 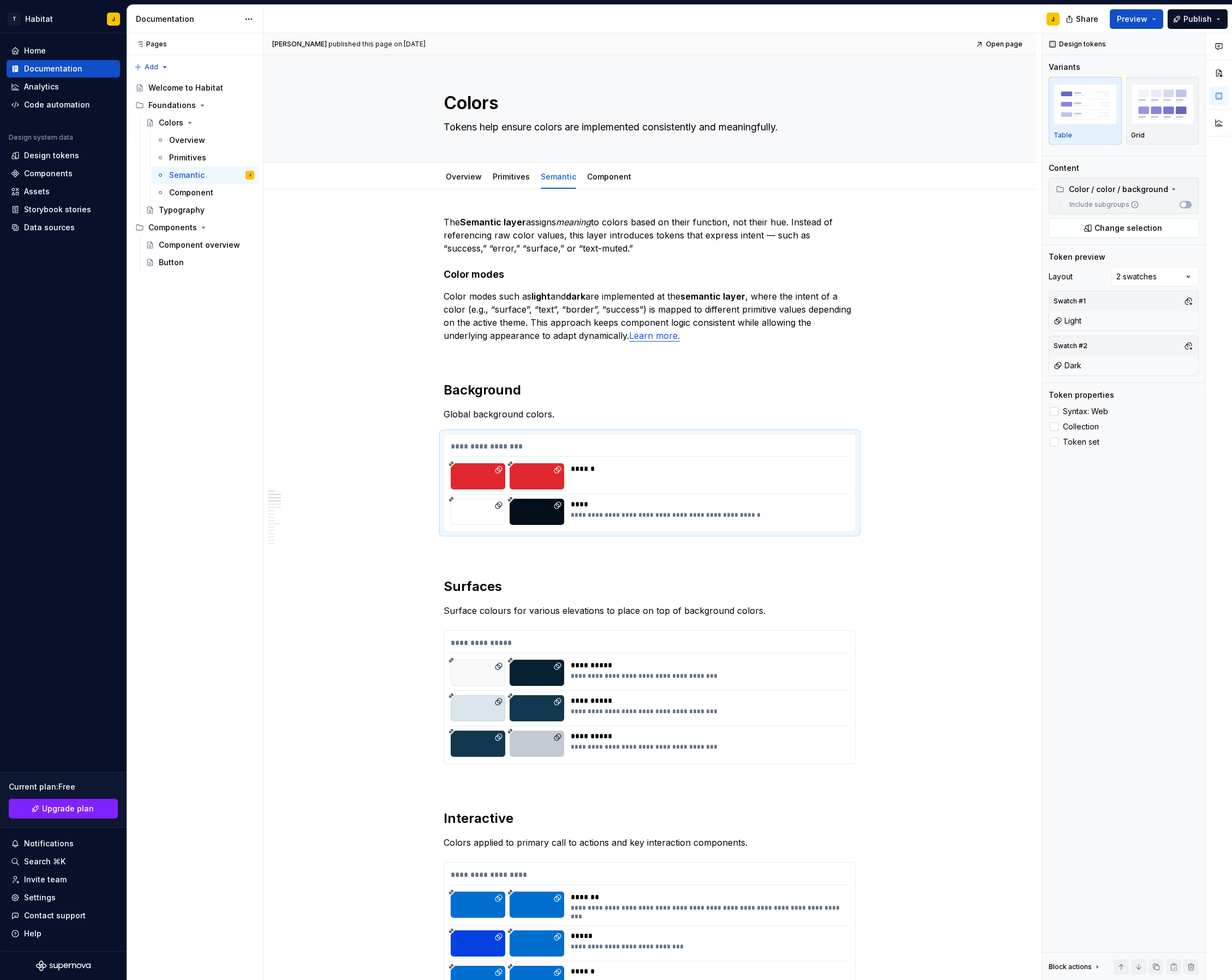 I want to click on div: Layout, so click(x=1061, y=277).